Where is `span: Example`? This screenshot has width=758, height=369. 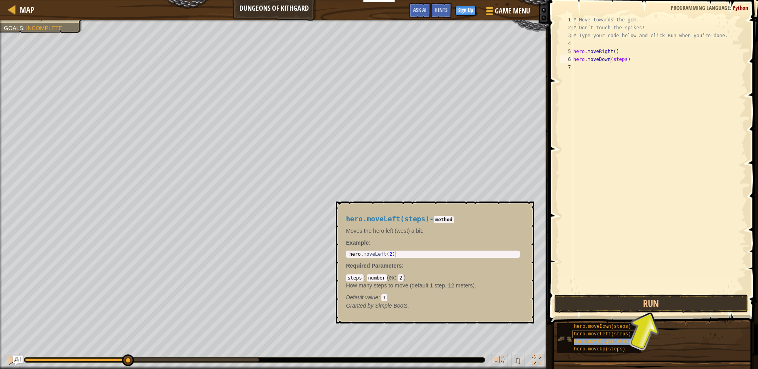
span: Example is located at coordinates (358, 243).